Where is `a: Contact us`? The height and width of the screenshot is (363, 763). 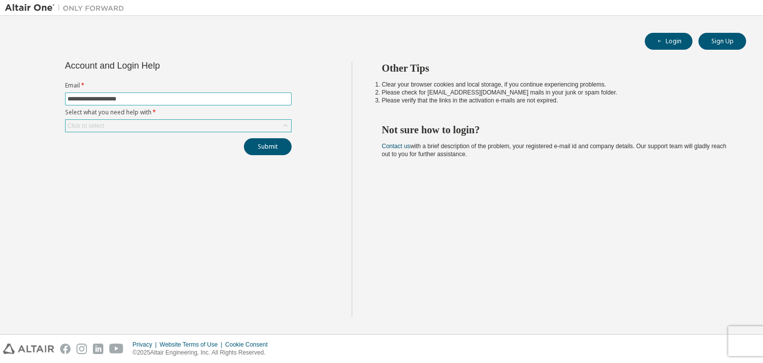
a: Contact us is located at coordinates (396, 146).